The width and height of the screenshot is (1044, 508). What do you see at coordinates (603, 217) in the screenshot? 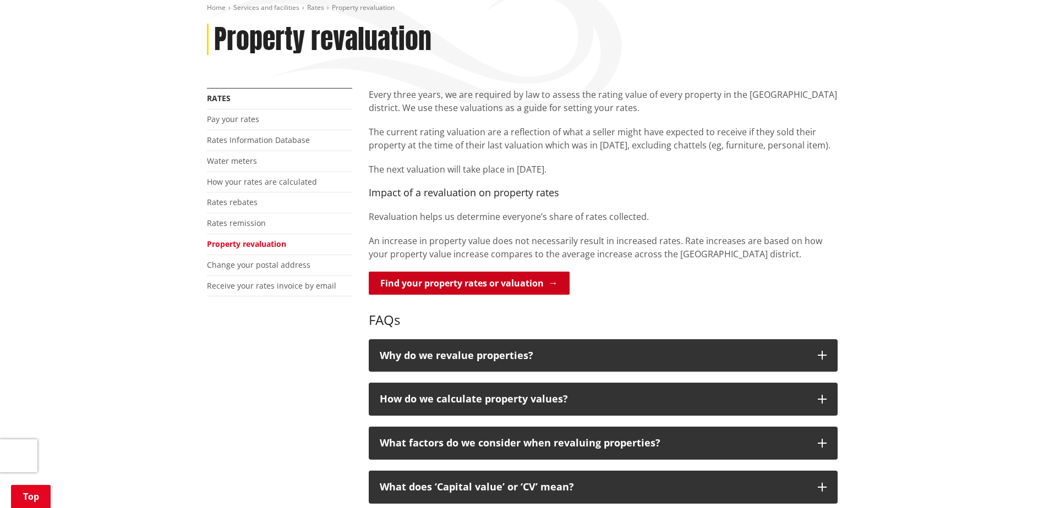
I see `p: Revaluation helps us determine everyone’s share of rates collected.` at bounding box center [603, 217].